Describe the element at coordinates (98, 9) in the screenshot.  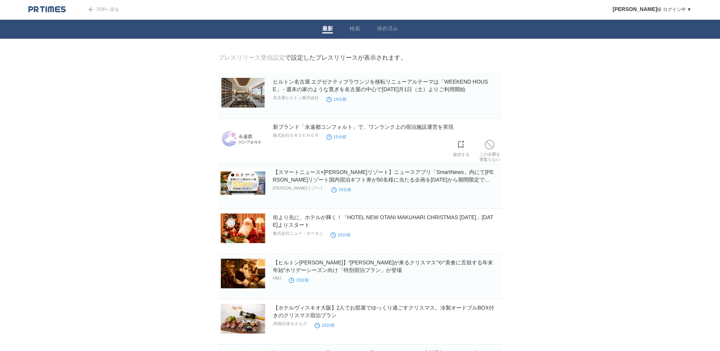
I see `a: TOPへ戻る` at that location.